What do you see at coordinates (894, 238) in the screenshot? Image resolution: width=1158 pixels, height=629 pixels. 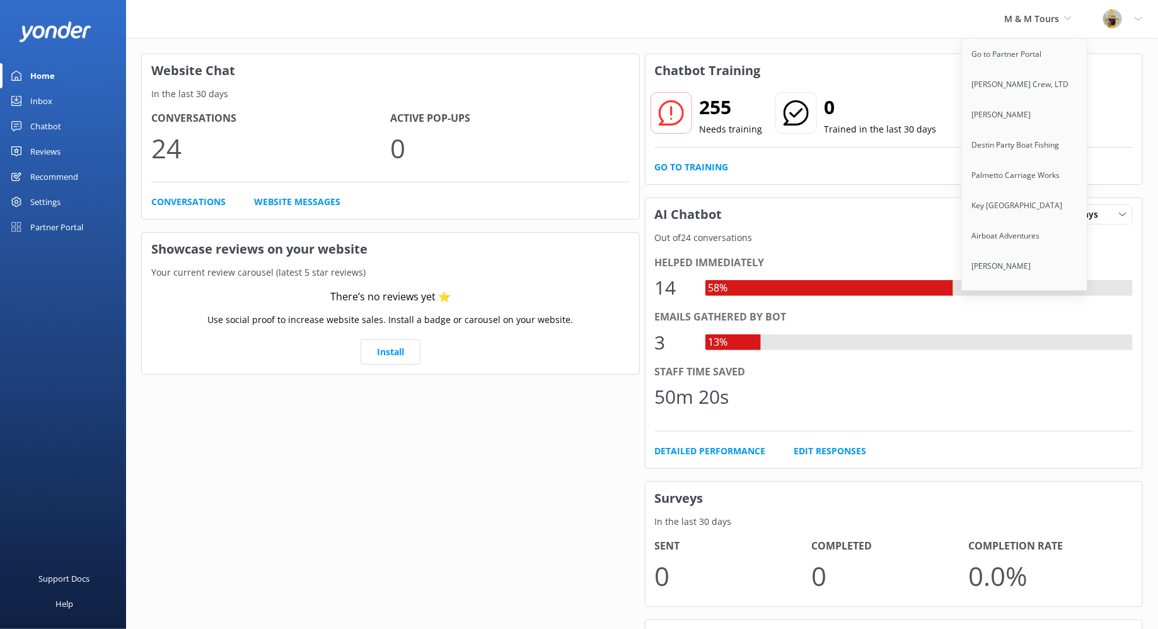 I see `p: Out of 24 conversations` at bounding box center [894, 238].